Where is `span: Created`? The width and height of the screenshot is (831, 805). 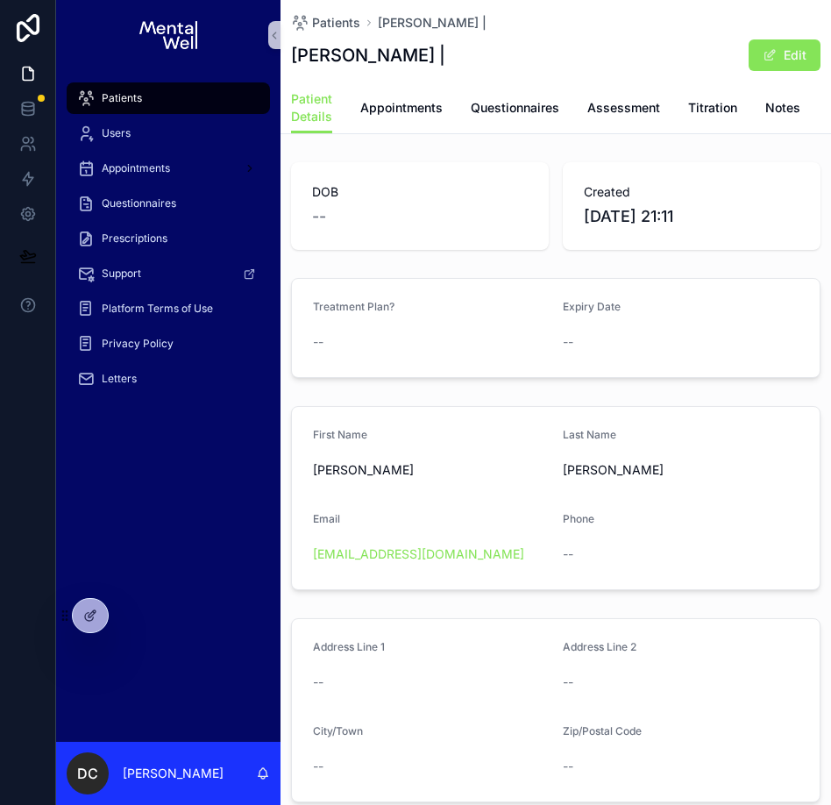 span: Created is located at coordinates (692, 192).